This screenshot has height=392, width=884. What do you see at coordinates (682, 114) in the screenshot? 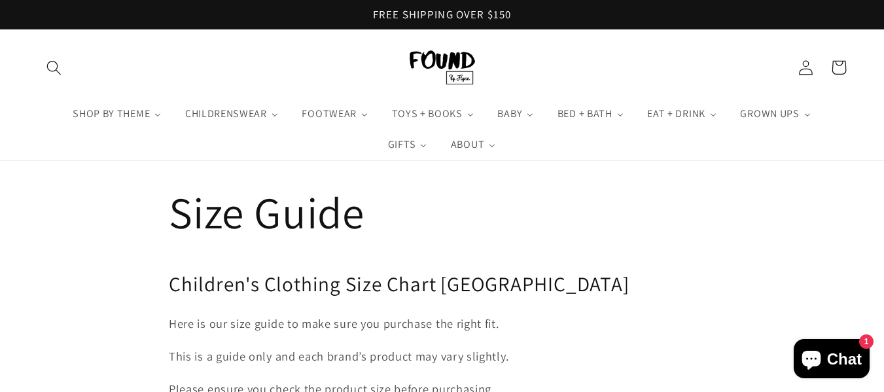
I see `a: EAT + DRINK` at bounding box center [682, 114].